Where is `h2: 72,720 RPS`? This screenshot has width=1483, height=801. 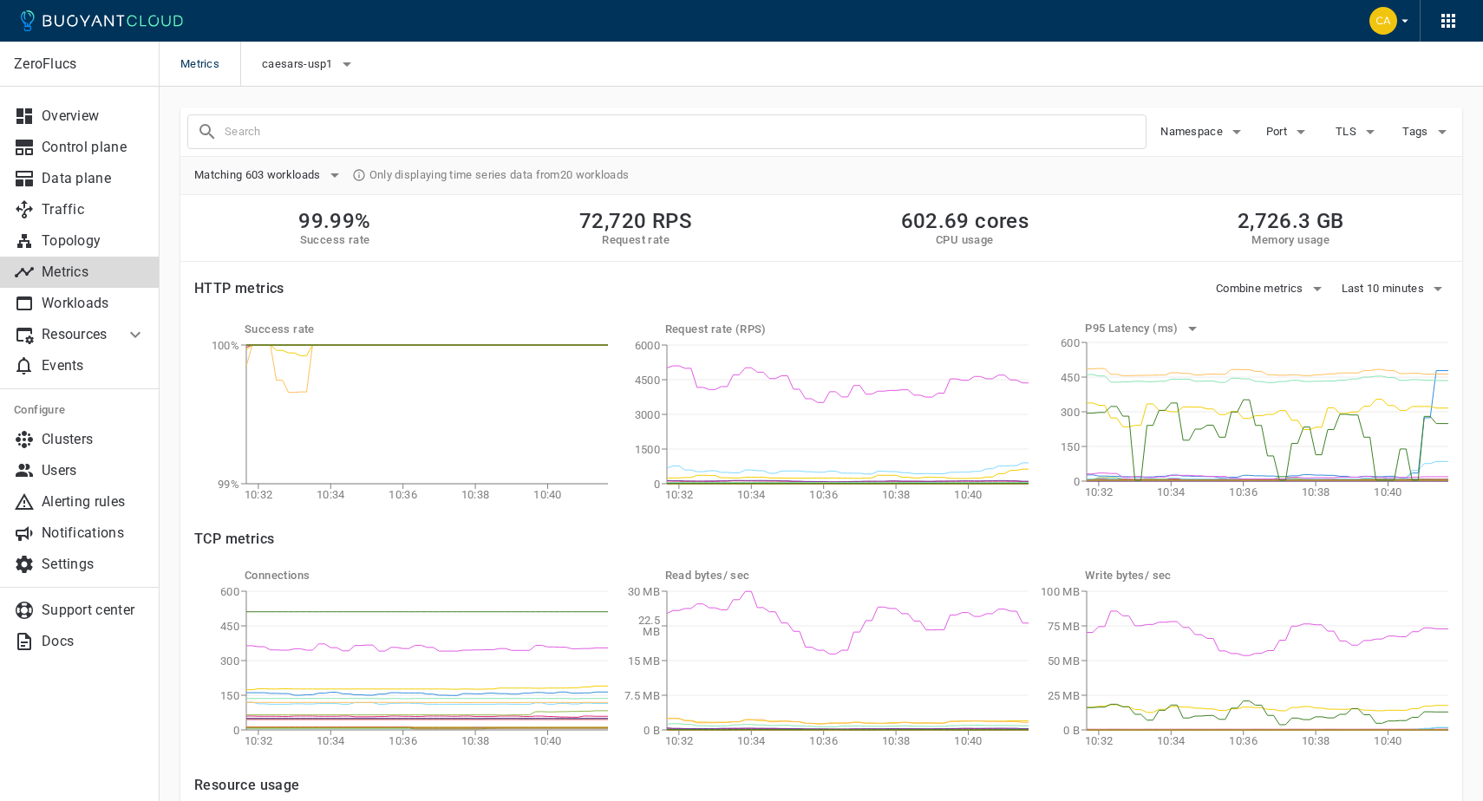 h2: 72,720 RPS is located at coordinates (636, 221).